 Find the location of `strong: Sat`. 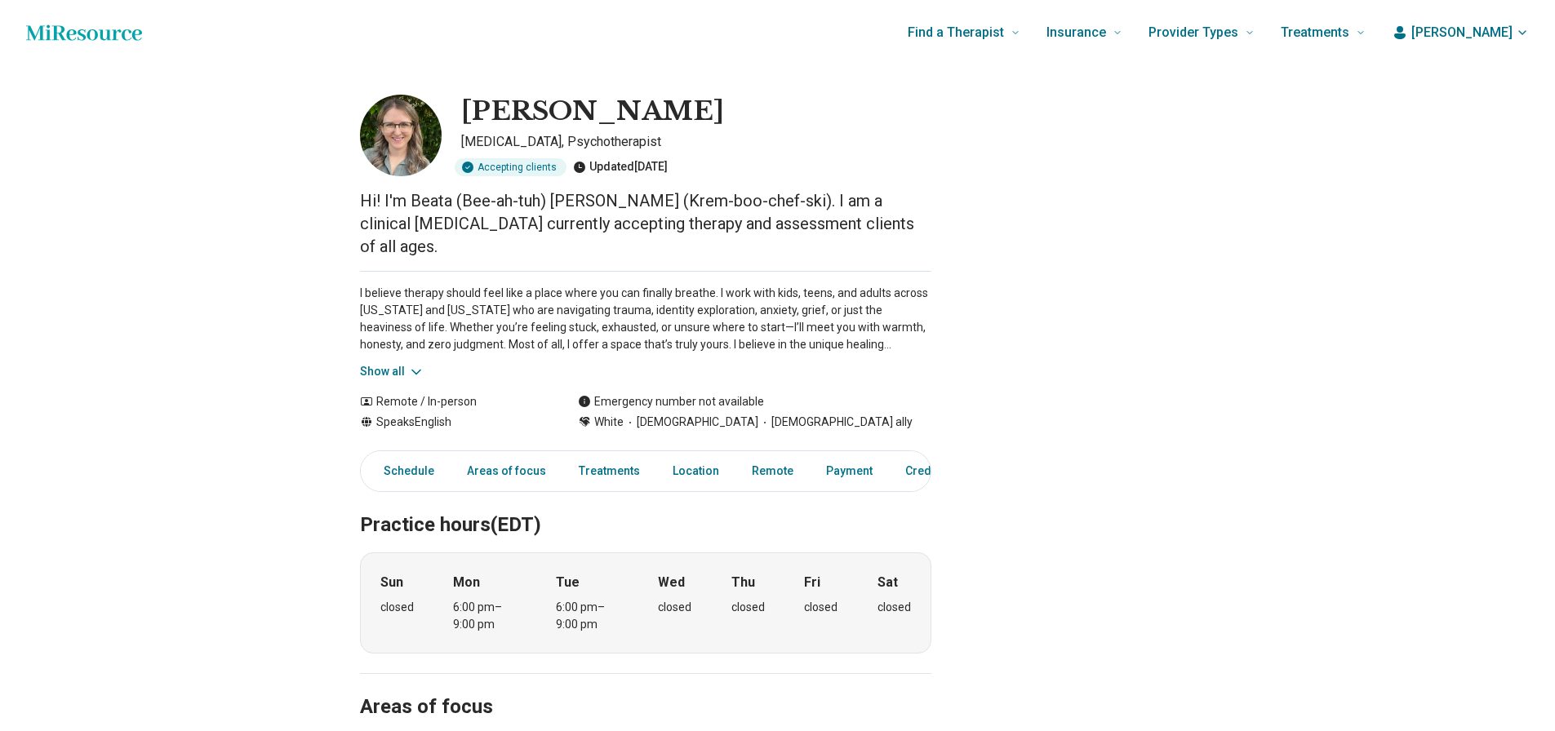

strong: Sat is located at coordinates (887, 583).